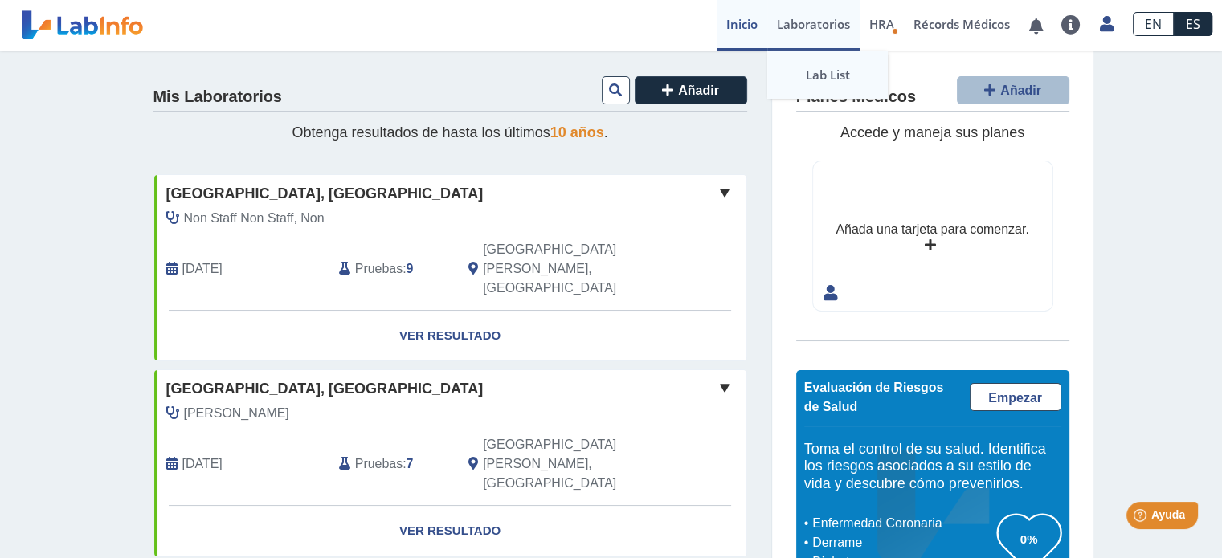  I want to click on span: 2024-05-08, so click(202, 269).